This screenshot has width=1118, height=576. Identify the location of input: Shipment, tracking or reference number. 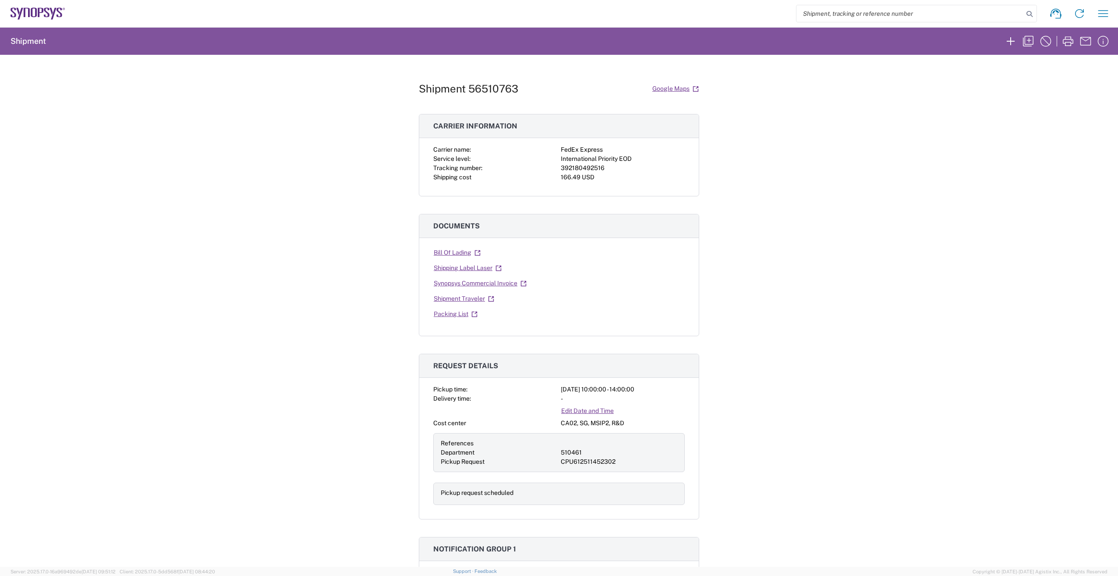
(910, 14).